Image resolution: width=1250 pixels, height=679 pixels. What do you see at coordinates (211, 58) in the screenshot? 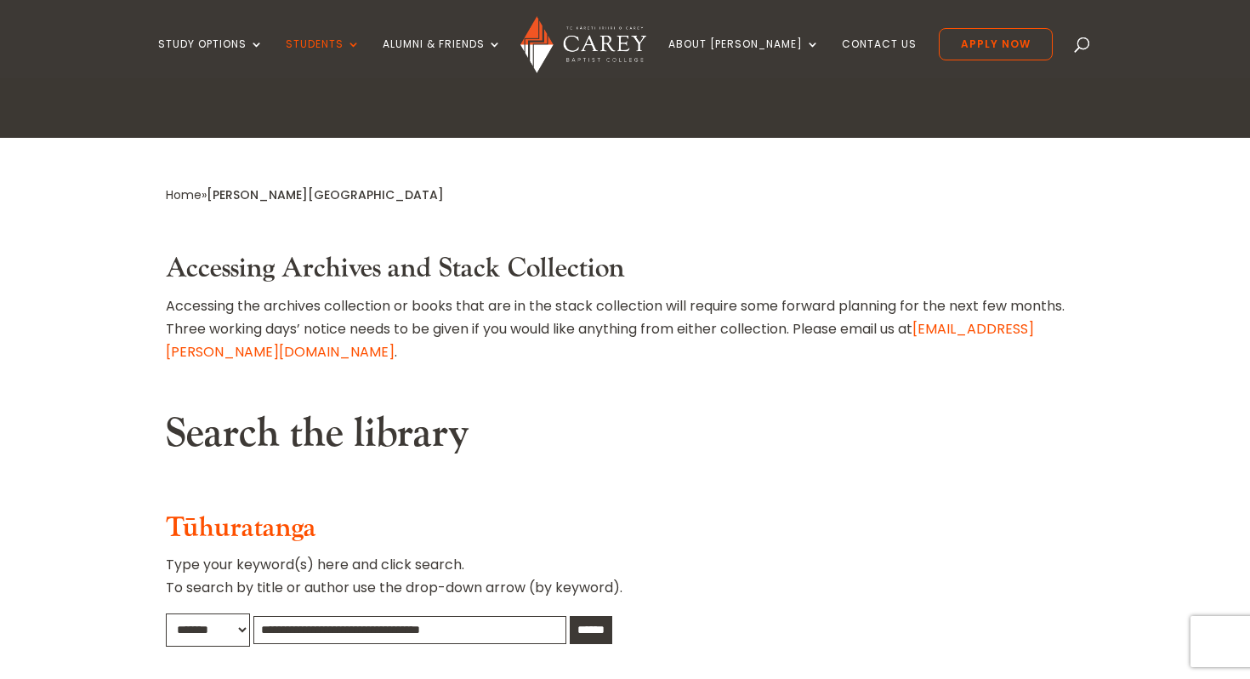
I see `a: Study Options` at bounding box center [211, 58].